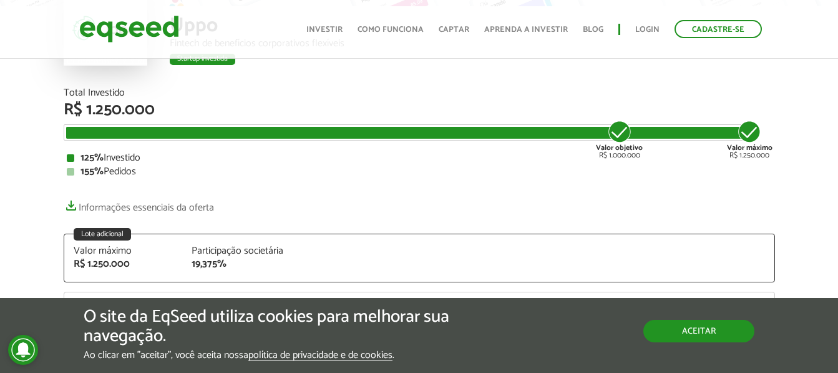 This screenshot has width=838, height=373. What do you see at coordinates (242, 264) in the screenshot?
I see `div: 19,375%` at bounding box center [242, 264].